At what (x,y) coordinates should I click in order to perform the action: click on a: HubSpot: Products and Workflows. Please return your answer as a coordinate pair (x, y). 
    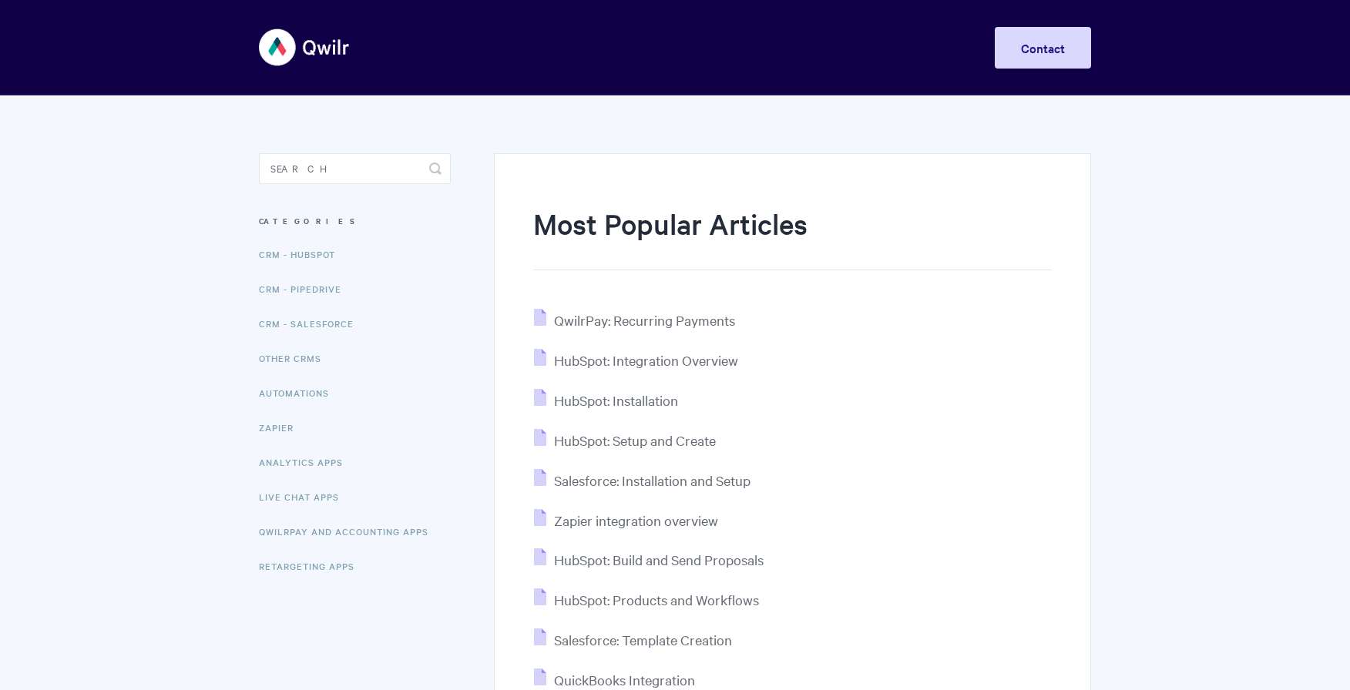
    Looking at the image, I should click on (646, 599).